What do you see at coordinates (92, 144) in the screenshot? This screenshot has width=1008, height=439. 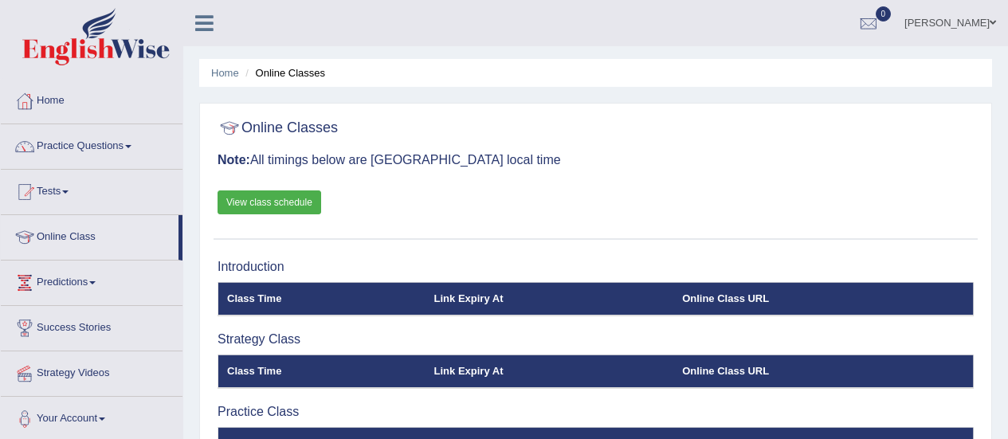 I see `a: Practice Questions` at bounding box center [92, 144].